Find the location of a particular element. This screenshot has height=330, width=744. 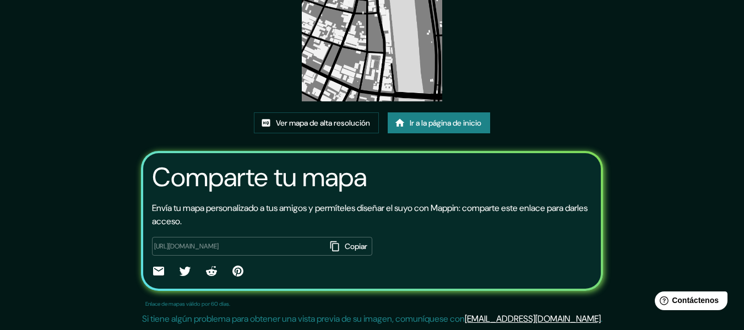

font: Ver mapa de alta resolución is located at coordinates (323, 123).